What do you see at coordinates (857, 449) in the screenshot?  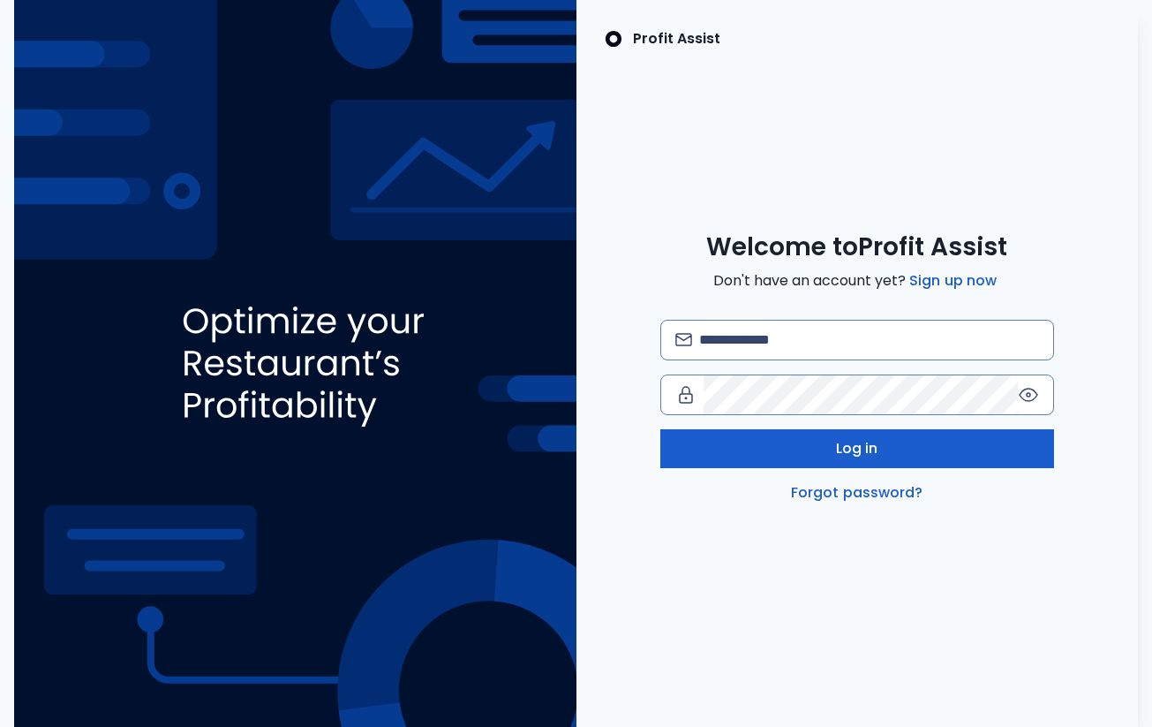 I see `span: Log in` at bounding box center [857, 449].